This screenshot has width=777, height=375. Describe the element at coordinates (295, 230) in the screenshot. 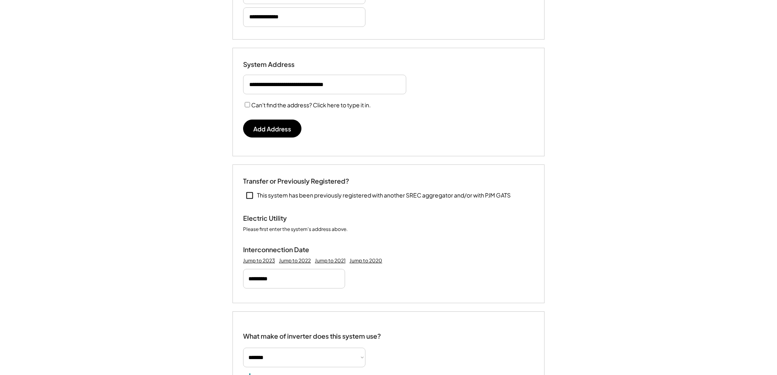

I see `div: Please first enter the system's address above.` at that location.